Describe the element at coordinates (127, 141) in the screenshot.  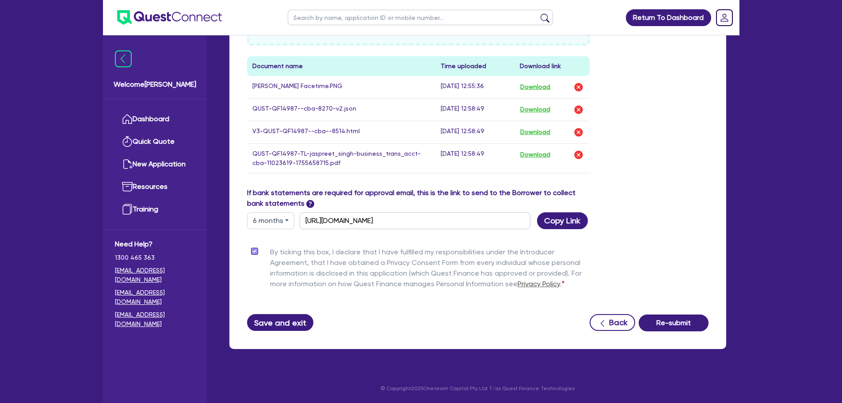
I see `img: quick-quote` at that location.